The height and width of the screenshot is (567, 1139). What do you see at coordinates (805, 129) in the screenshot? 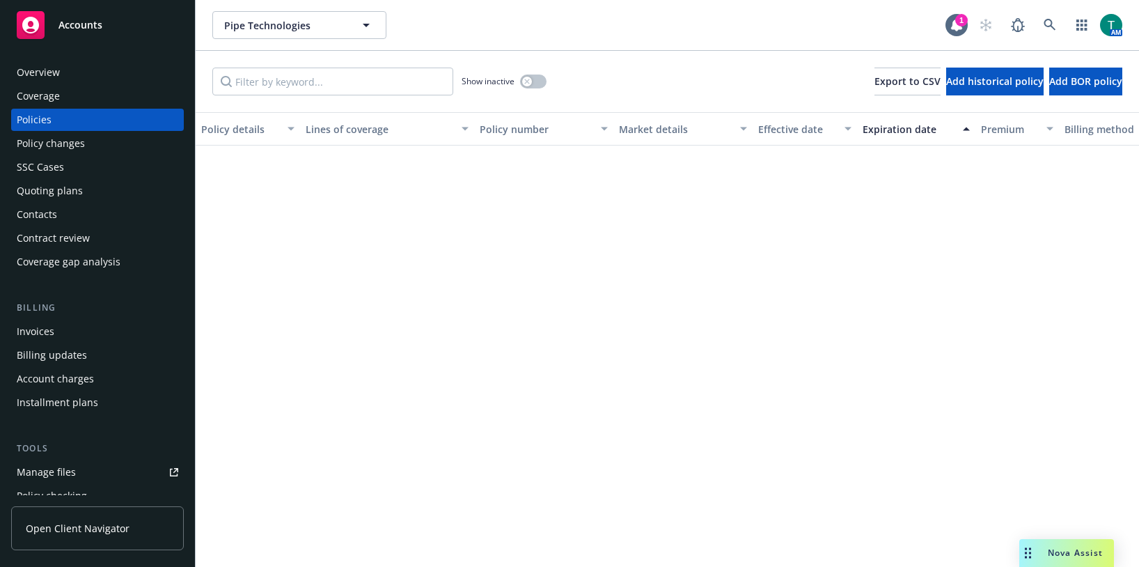
I see `button: Effective date` at bounding box center [805, 129].